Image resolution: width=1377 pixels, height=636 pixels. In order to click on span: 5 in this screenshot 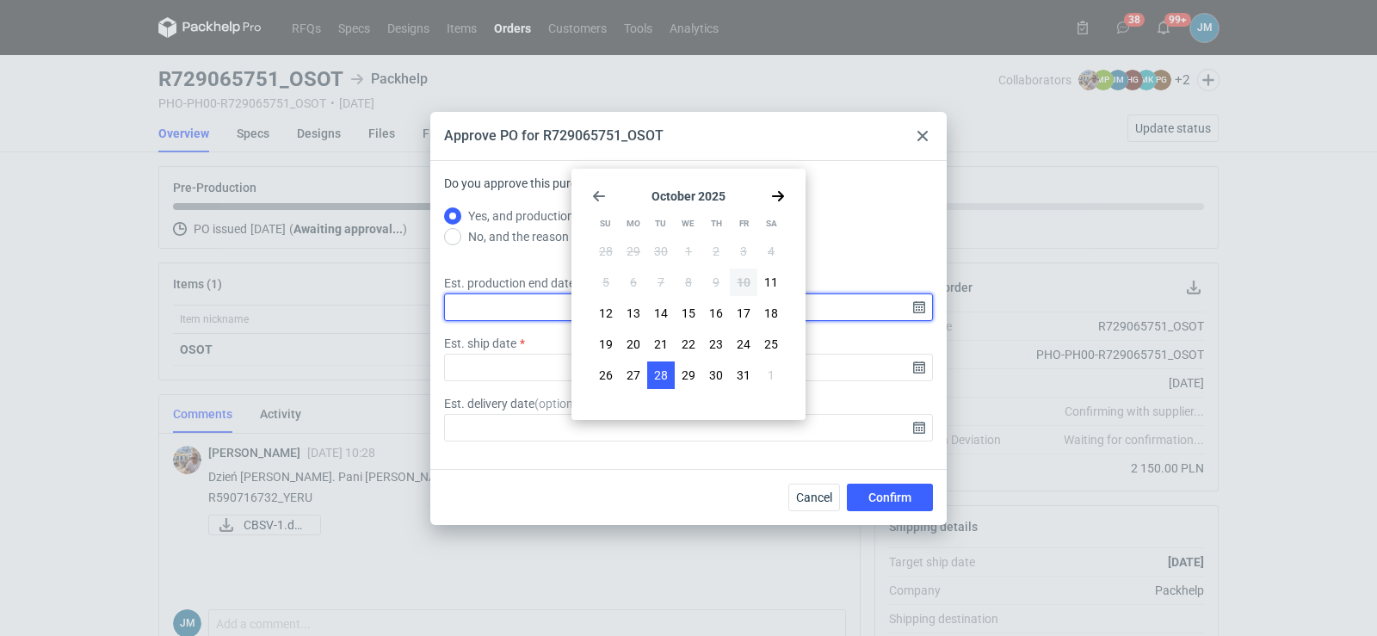, I will do `click(606, 282)`.